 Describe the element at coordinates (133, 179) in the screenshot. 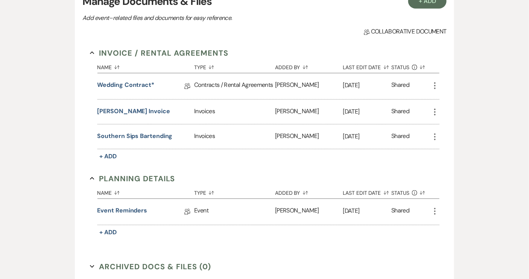

I see `button: Planning Details` at that location.